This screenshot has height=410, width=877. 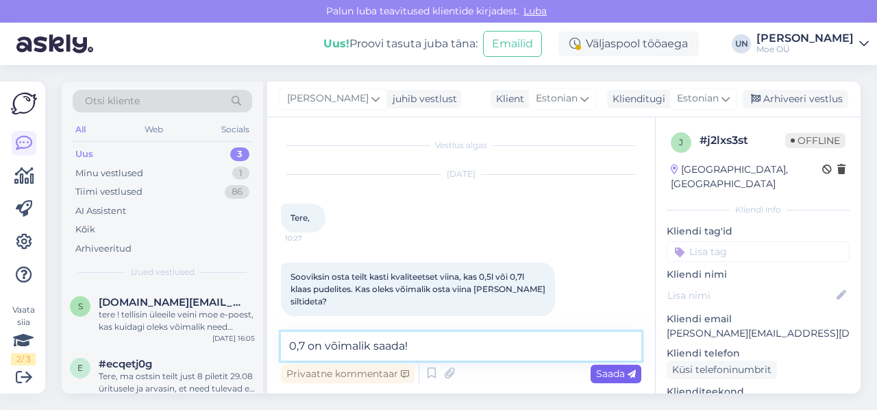 I want to click on p: Klienditeekond, so click(x=758, y=391).